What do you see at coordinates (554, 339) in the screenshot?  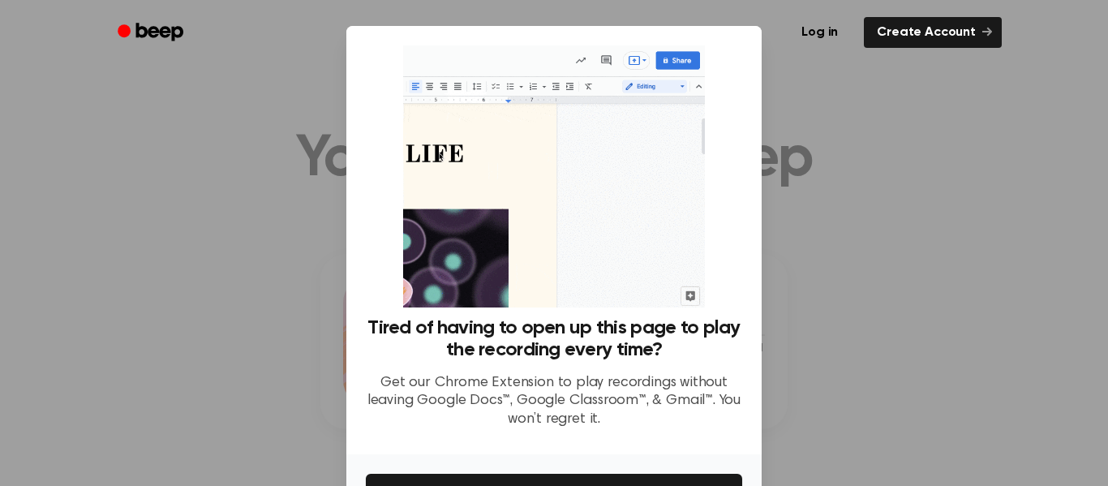 I see `h3: Tired of having to open up this page to play the recording every time?` at bounding box center [554, 339].